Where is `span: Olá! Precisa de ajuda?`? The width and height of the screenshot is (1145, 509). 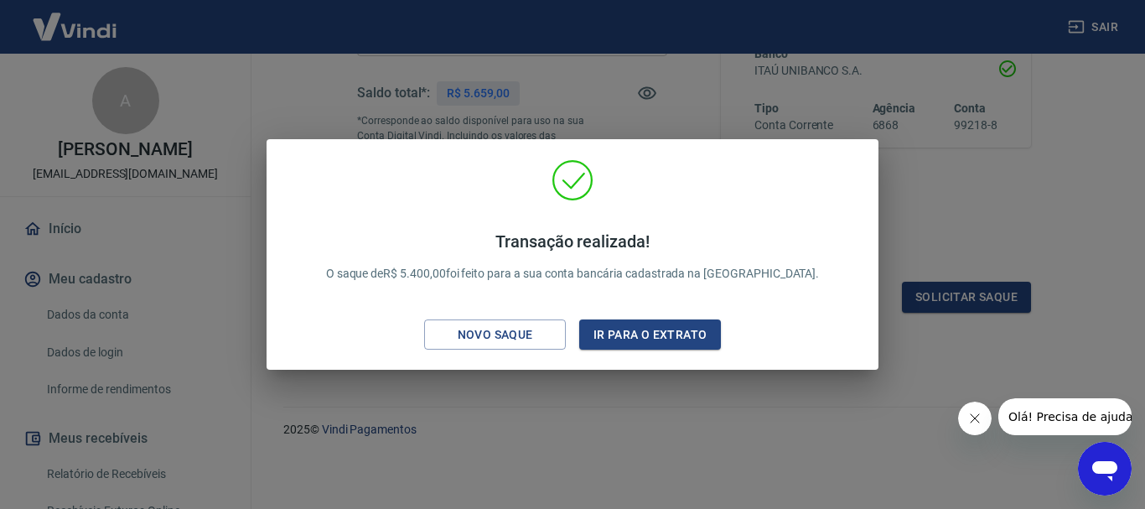 span: Olá! Precisa de ajuda? is located at coordinates (75, 18).